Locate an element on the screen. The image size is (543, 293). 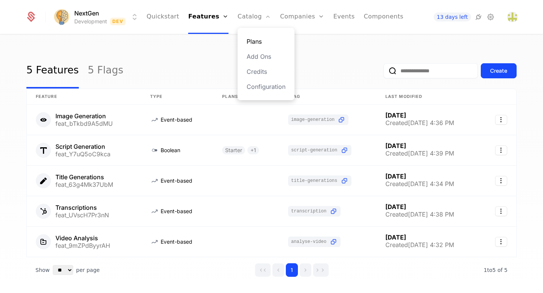
span: 5 is located at coordinates (495, 270).